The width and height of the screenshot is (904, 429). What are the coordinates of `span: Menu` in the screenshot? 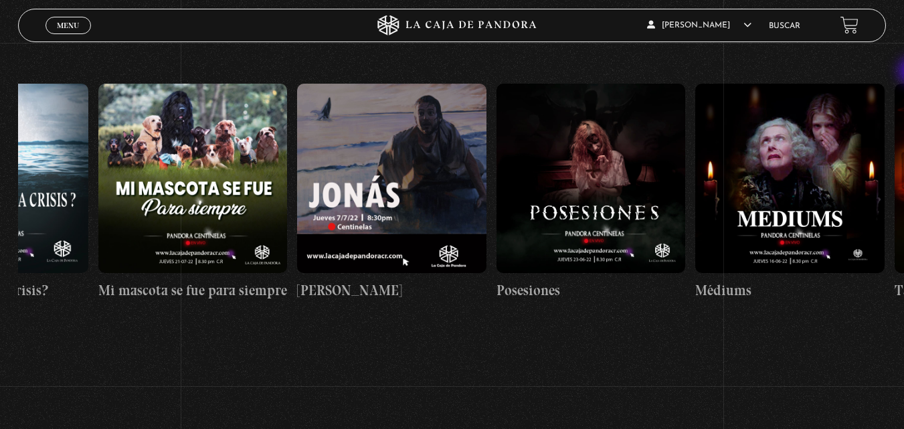 It's located at (68, 25).